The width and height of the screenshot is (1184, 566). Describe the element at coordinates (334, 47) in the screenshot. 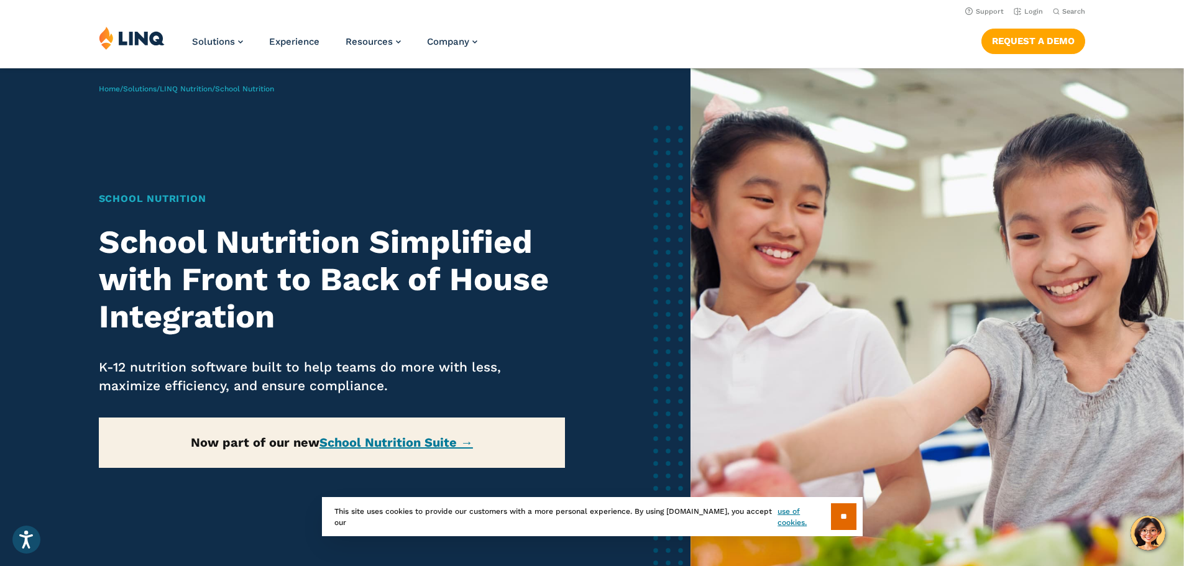

I see `nav: Primary Navigation` at that location.